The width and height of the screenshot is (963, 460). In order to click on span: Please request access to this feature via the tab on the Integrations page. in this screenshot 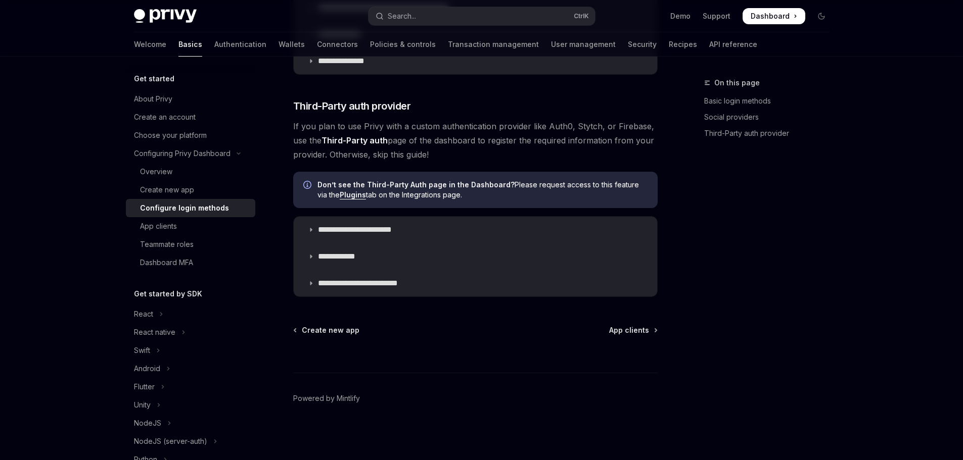, I will do `click(482, 190)`.